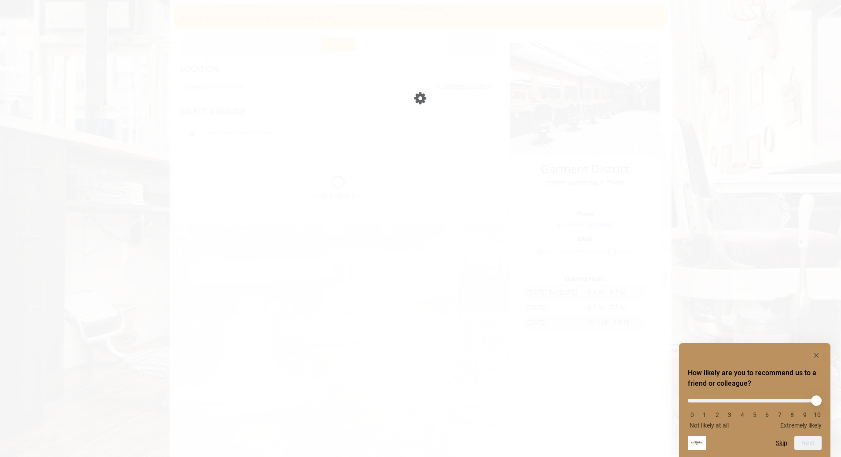  What do you see at coordinates (808, 443) in the screenshot?
I see `button: Next question` at bounding box center [808, 443].